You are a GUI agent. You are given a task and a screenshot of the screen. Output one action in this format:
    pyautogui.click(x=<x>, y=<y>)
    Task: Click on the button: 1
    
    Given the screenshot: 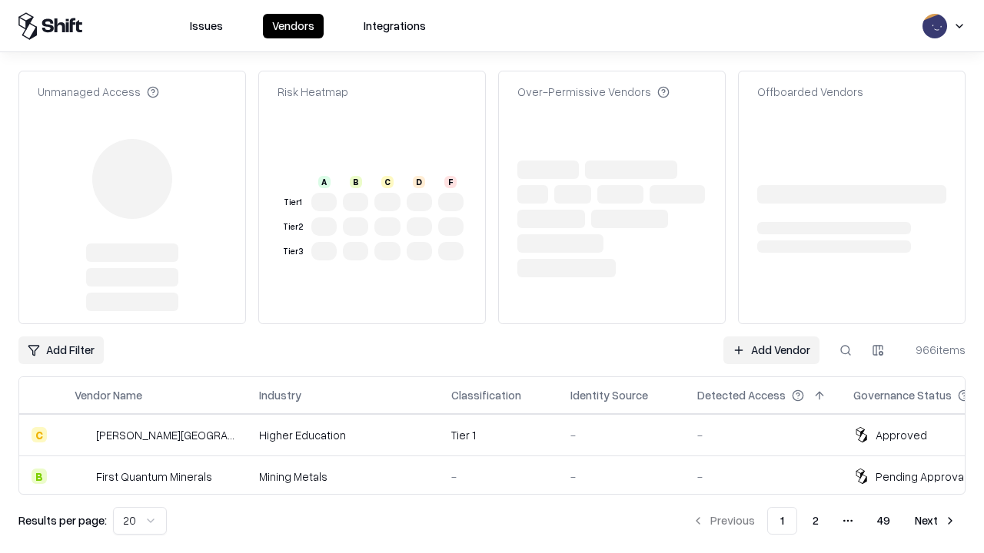 What is the action you would take?
    pyautogui.click(x=781, y=521)
    